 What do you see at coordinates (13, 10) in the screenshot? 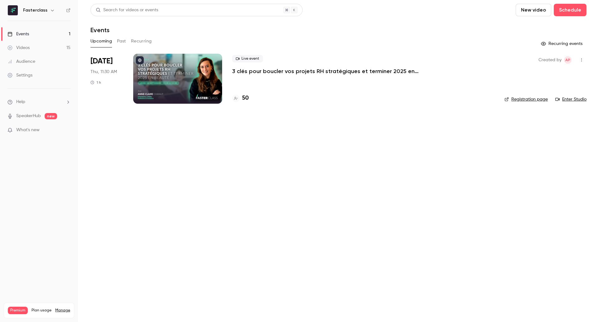
I see `img: Fasterclass` at bounding box center [13, 10].